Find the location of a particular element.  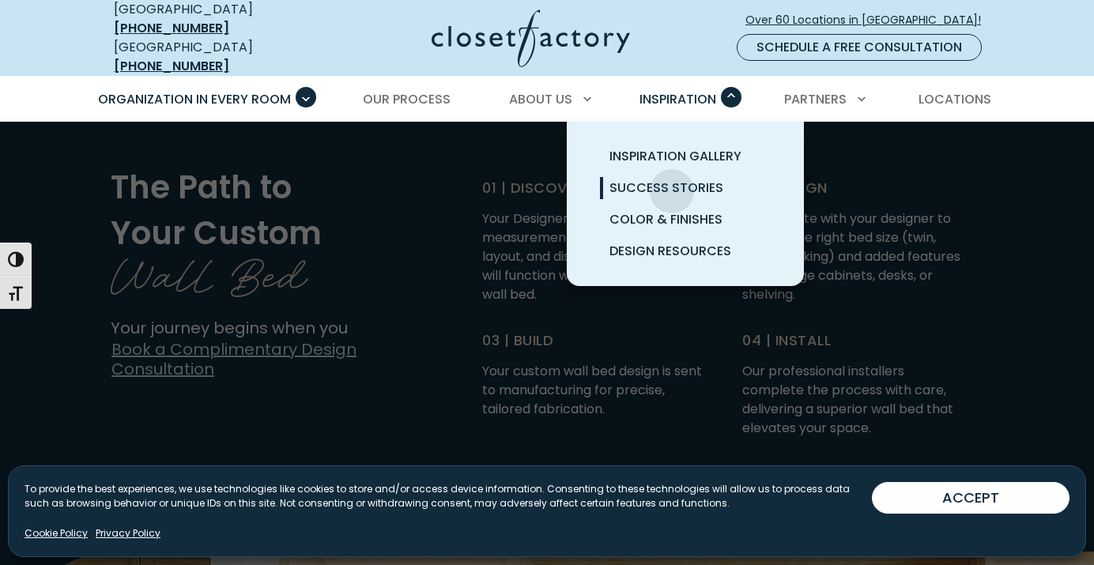

span: Inspiration Gallery is located at coordinates (675, 156).